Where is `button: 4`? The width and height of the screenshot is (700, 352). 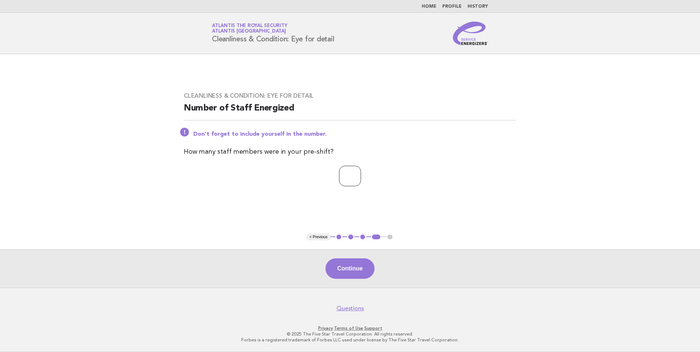 button: 4 is located at coordinates (376, 237).